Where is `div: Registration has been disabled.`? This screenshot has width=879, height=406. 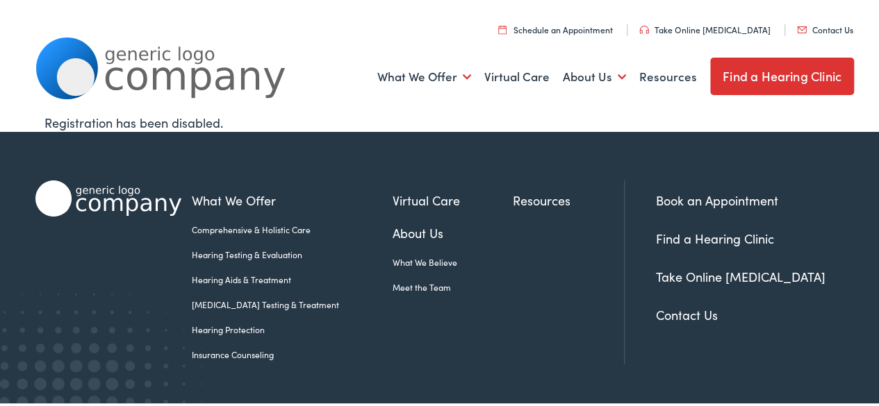 div: Registration has been disabled. is located at coordinates (445, 120).